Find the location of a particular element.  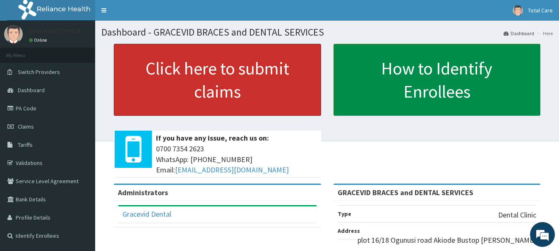

span: Total Care is located at coordinates (540, 10).